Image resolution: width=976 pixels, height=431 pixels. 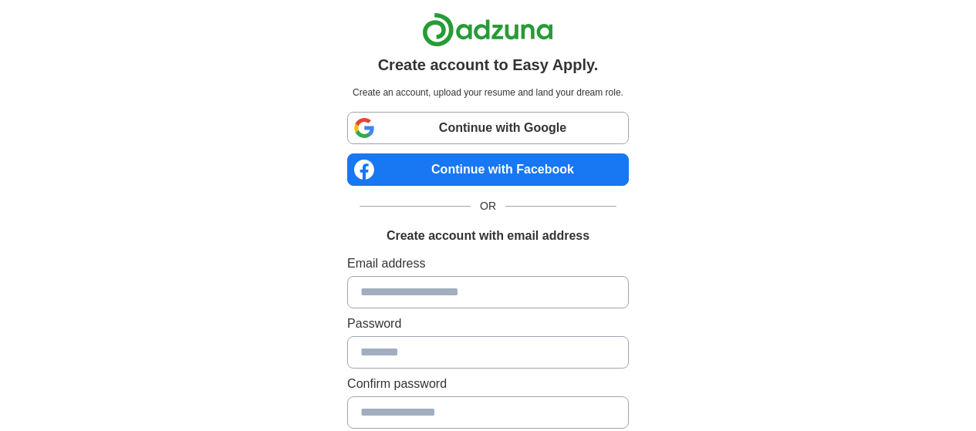 What do you see at coordinates (488, 384) in the screenshot?
I see `label: Confirm password` at bounding box center [488, 384].